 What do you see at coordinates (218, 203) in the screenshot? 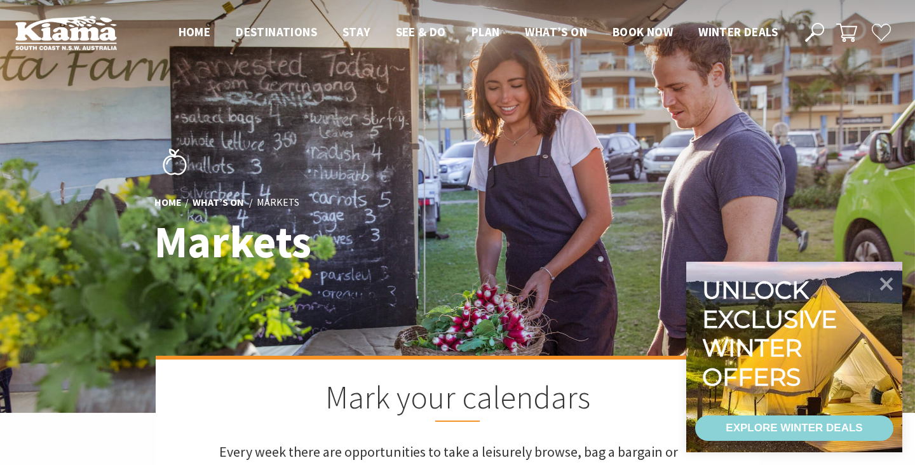
I see `a: What’s On` at bounding box center [218, 203].